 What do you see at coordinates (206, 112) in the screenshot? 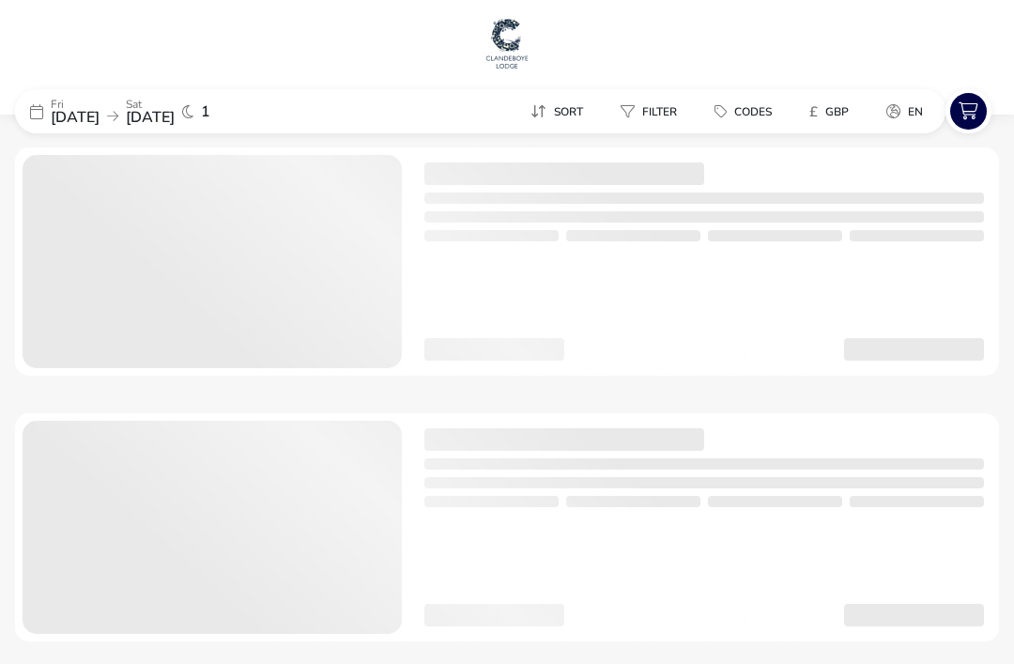
I see `span: 1` at bounding box center [206, 112].